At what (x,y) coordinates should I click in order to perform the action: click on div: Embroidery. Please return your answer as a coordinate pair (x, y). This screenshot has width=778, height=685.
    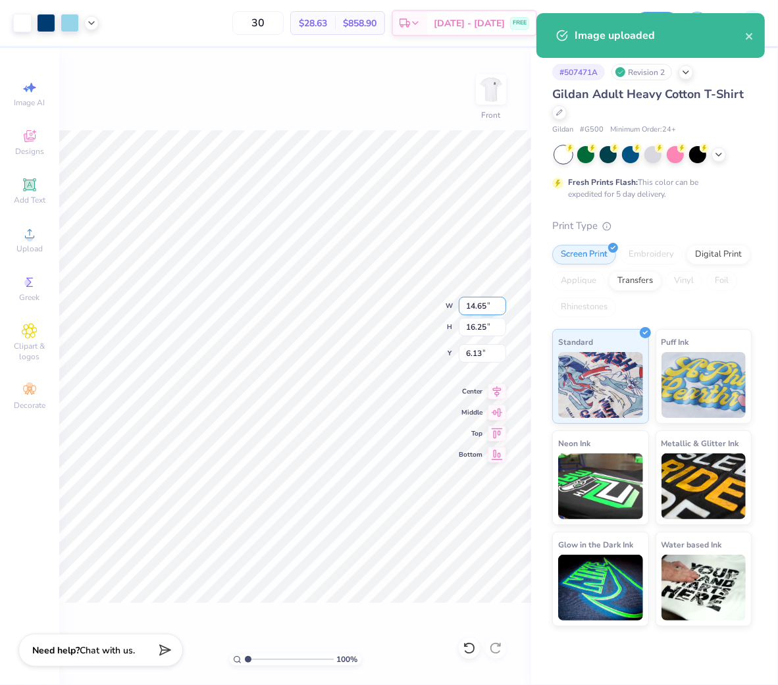
    Looking at the image, I should click on (651, 255).